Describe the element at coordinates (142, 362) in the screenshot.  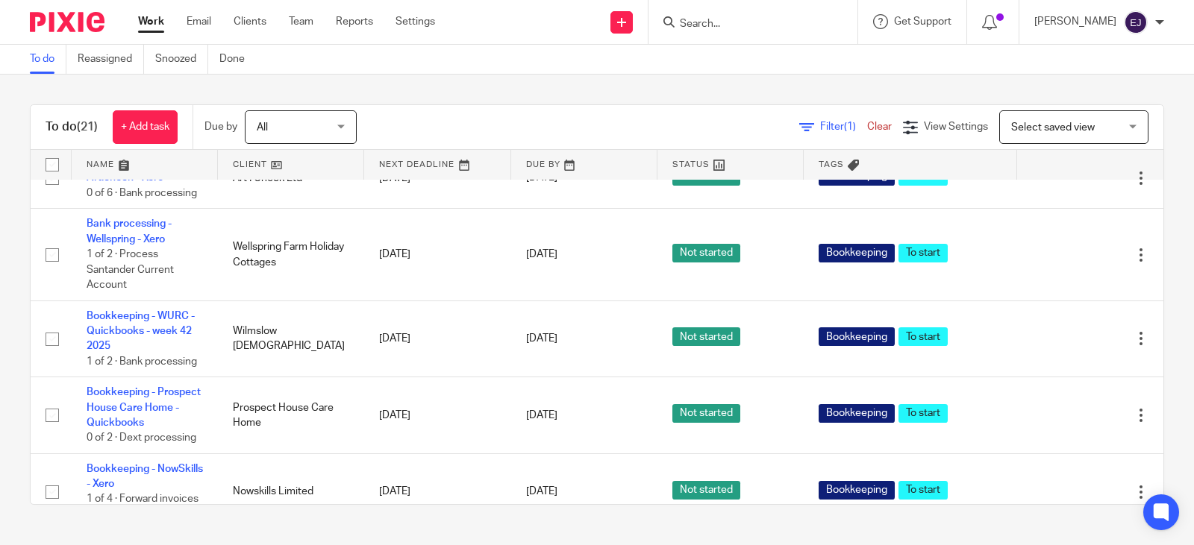
I see `span: 1 of 2 · Bank processing` at that location.